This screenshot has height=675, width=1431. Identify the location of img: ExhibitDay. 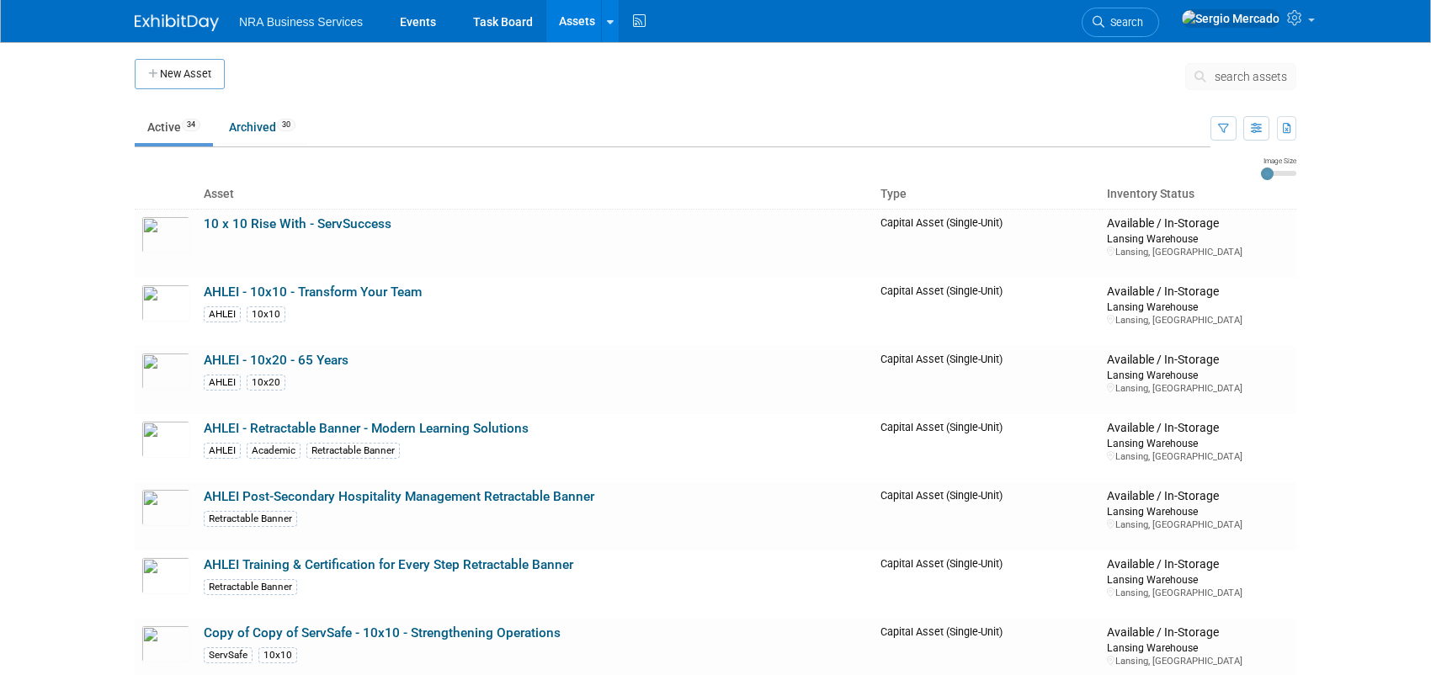
(177, 23).